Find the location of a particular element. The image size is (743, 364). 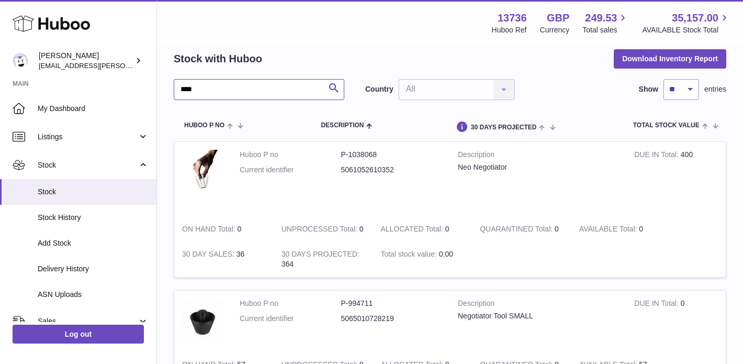

span: My Dashboard is located at coordinates (93, 108).